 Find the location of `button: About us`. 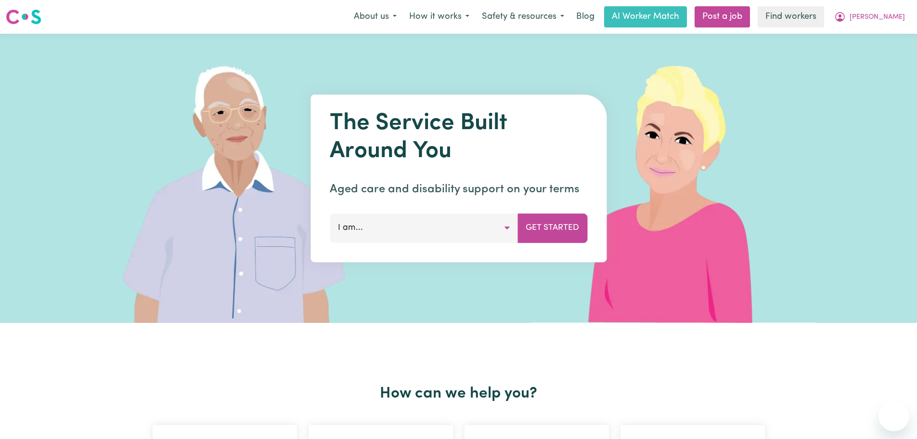

button: About us is located at coordinates (375, 17).